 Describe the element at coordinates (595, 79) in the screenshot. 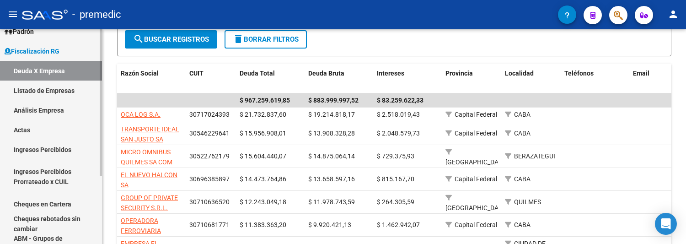

I see `datatable-header-cell: Teléfonos` at that location.